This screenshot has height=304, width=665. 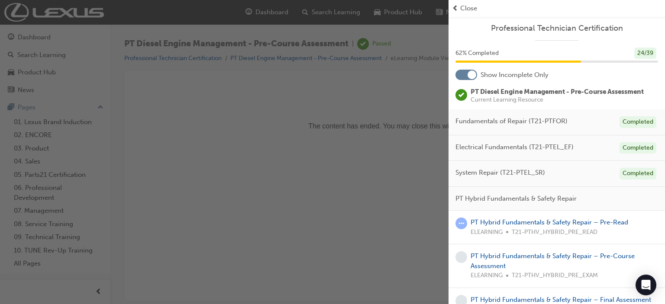 I want to click on span: Show Incomplete Only, so click(x=514, y=75).